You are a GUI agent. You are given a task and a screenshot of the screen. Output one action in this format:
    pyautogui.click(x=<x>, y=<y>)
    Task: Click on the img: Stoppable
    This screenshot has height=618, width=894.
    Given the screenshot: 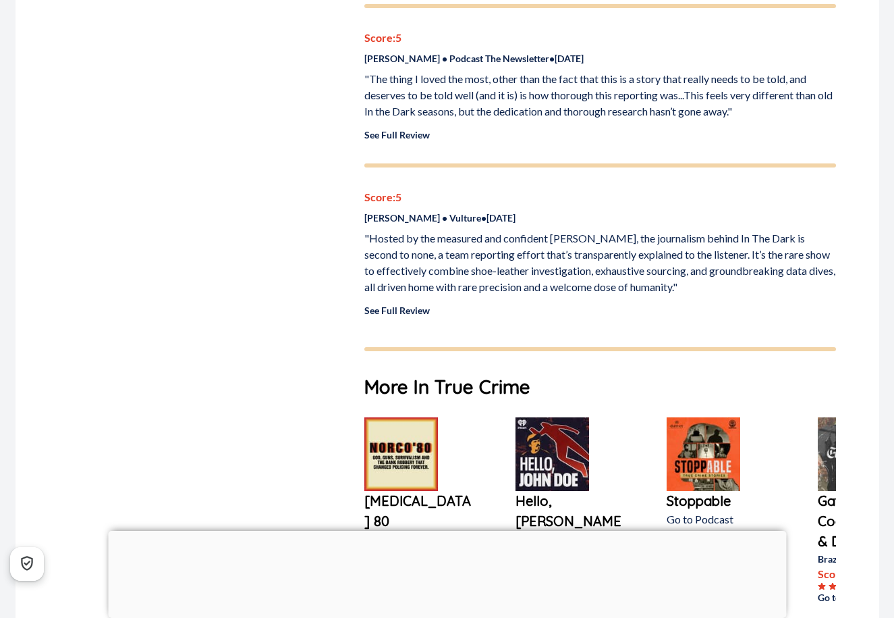 What is the action you would take?
    pyautogui.click(x=703, y=454)
    